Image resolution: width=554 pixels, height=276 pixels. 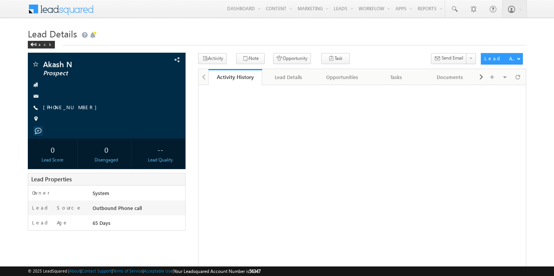 I want to click on span: Lead Details, so click(x=52, y=34).